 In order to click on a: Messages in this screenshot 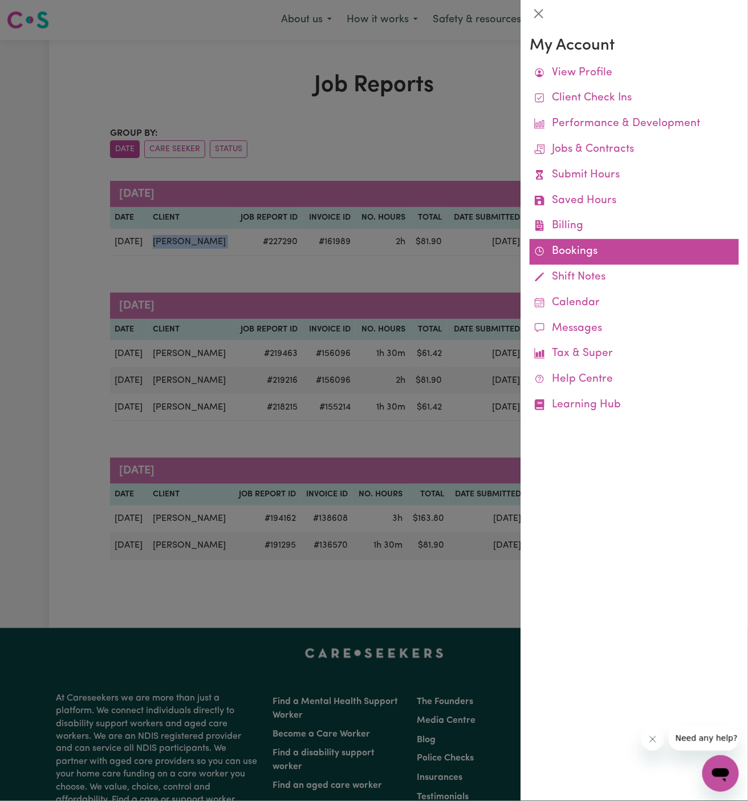, I will do `click(634, 329)`.